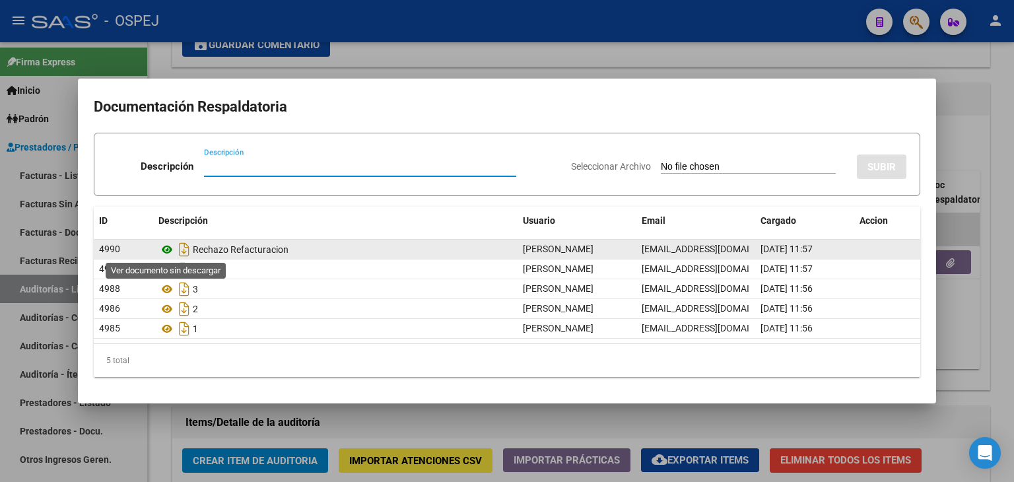 This screenshot has height=482, width=1014. What do you see at coordinates (873, 220) in the screenshot?
I see `span: Accion` at bounding box center [873, 220].